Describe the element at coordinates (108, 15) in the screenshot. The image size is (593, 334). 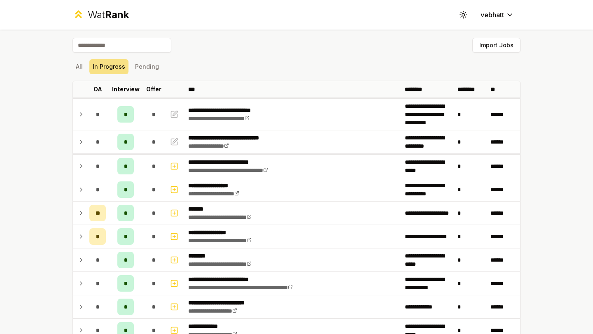
I see `div: Wat` at that location.